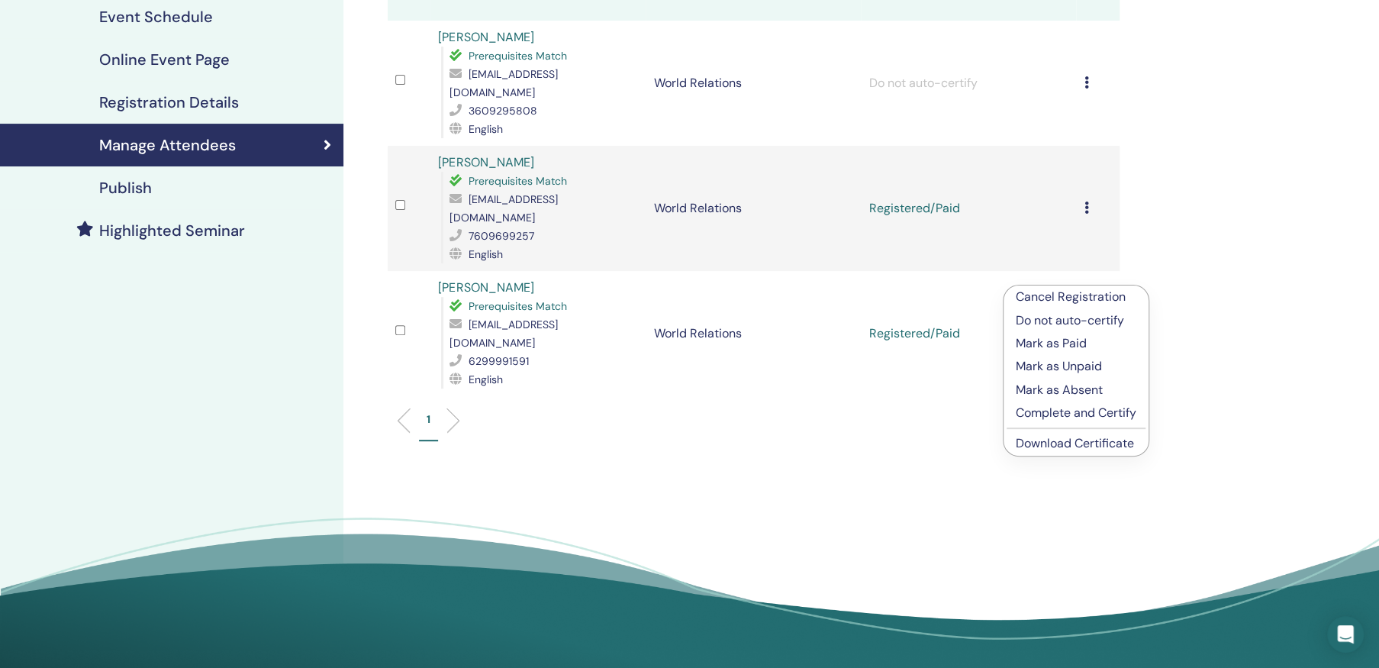 Image resolution: width=1379 pixels, height=668 pixels. Describe the element at coordinates (1076, 413) in the screenshot. I see `p: Complete and Certify` at that location.